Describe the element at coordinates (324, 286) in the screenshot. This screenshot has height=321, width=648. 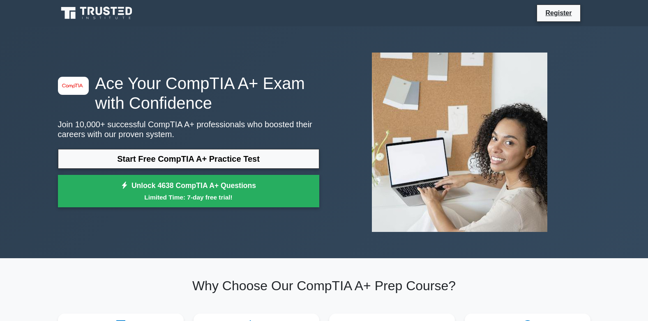
I see `h2: Why Choose Our CompTIA A+ Prep Course?` at that location.